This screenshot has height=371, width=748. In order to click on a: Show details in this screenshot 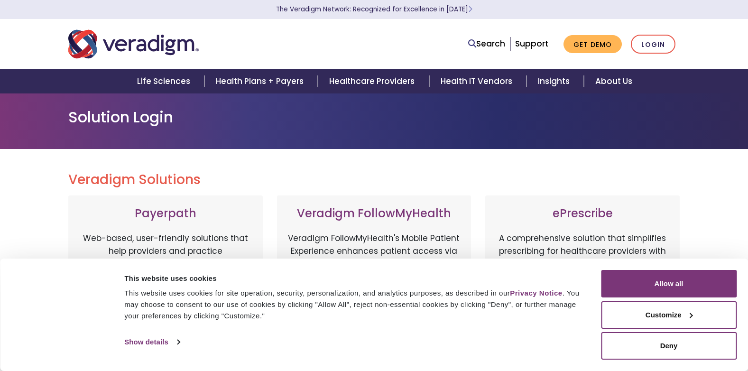, I will do `click(152, 342)`.